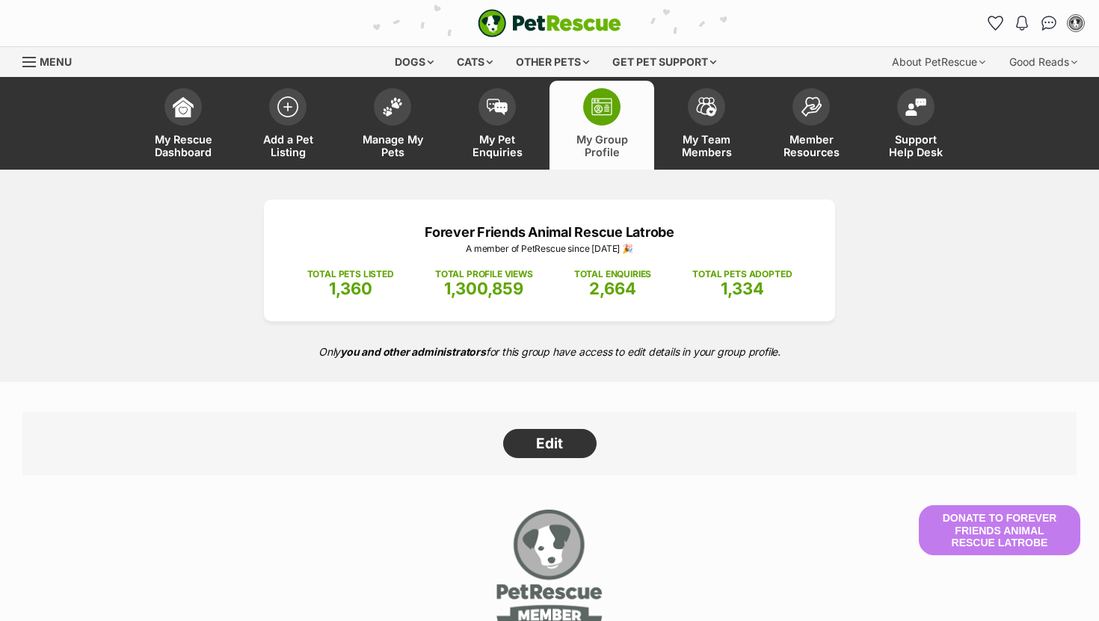 This screenshot has height=621, width=1099. I want to click on img: Aimee Paltridge profile pic, so click(1076, 23).